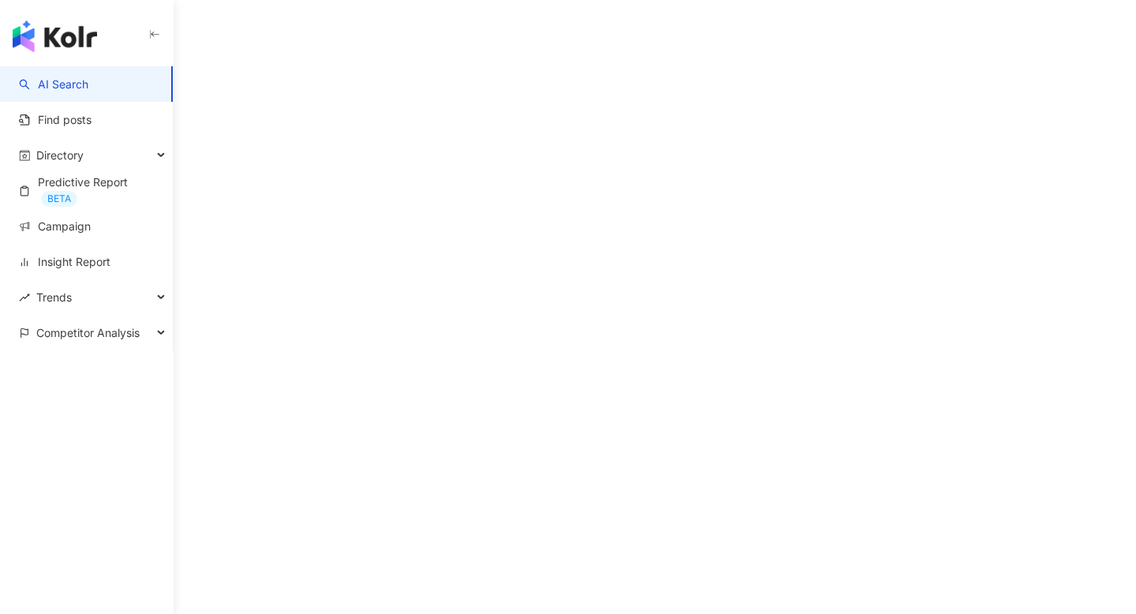 The image size is (1136, 614). Describe the element at coordinates (24, 297) in the screenshot. I see `span: rise` at that location.